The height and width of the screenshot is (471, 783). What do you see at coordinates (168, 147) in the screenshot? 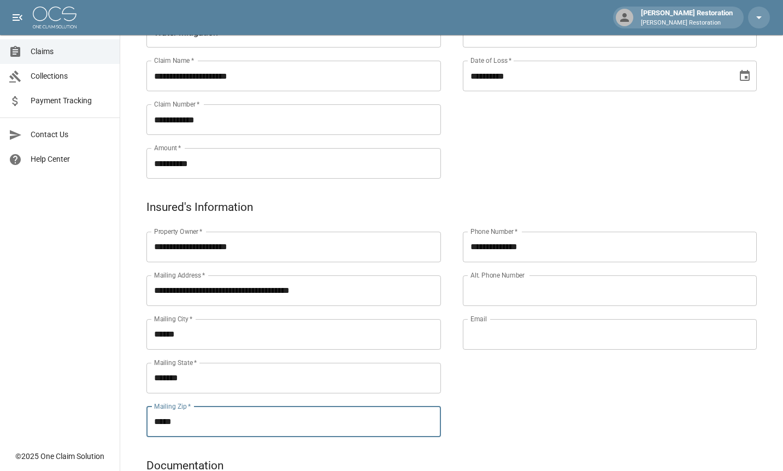
I see `label: Amount` at bounding box center [168, 147].